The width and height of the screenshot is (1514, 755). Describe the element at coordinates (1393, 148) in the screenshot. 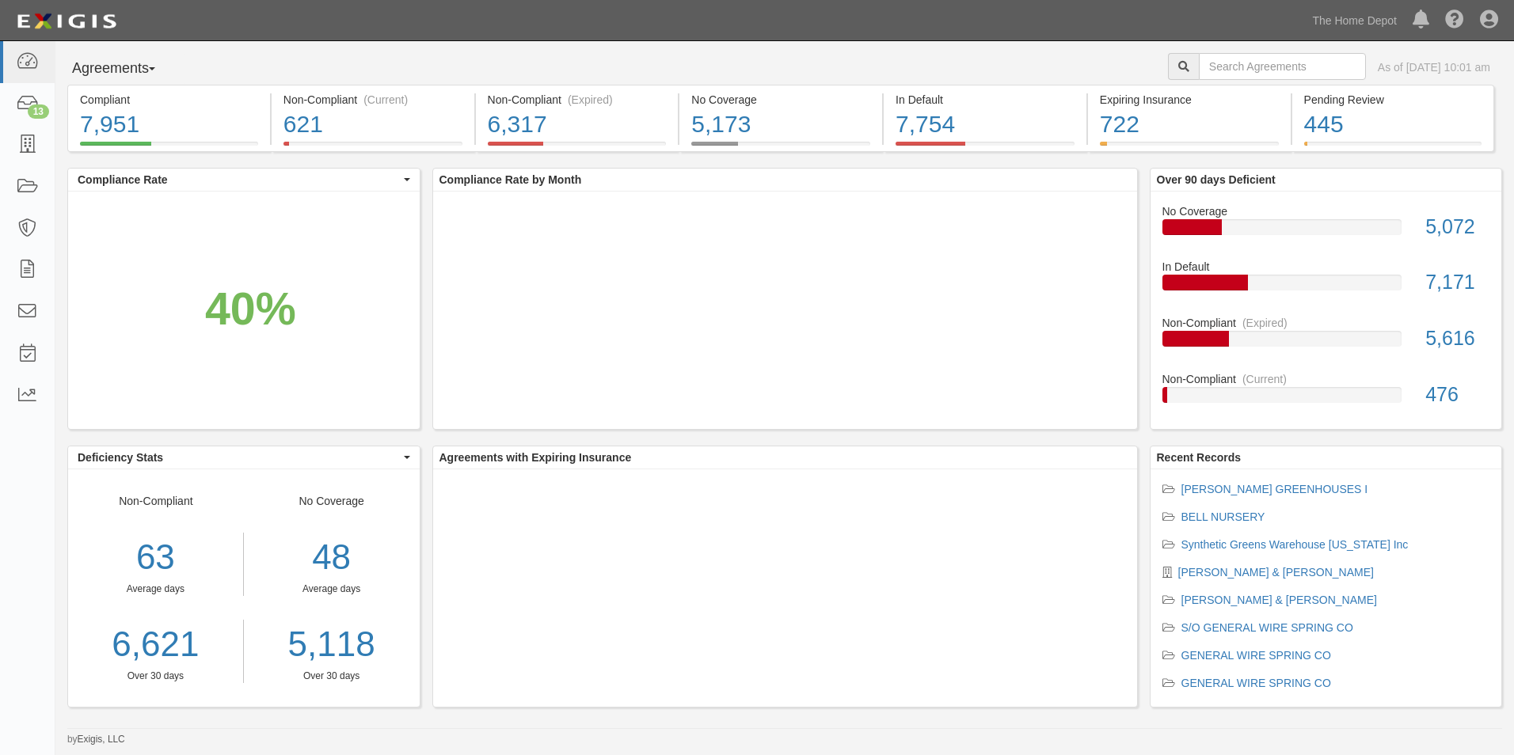

I see `a: Pending Review445` at that location.